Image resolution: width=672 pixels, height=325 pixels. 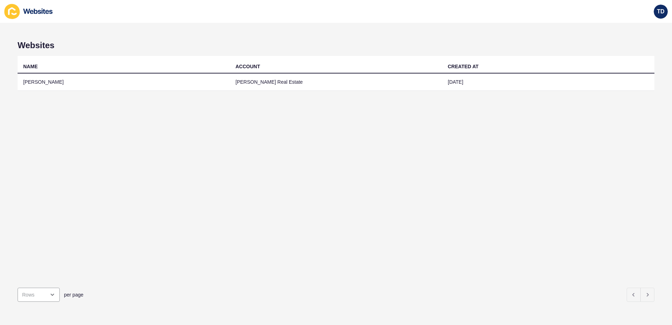 What do you see at coordinates (73, 294) in the screenshot?
I see `span: per page` at bounding box center [73, 294].